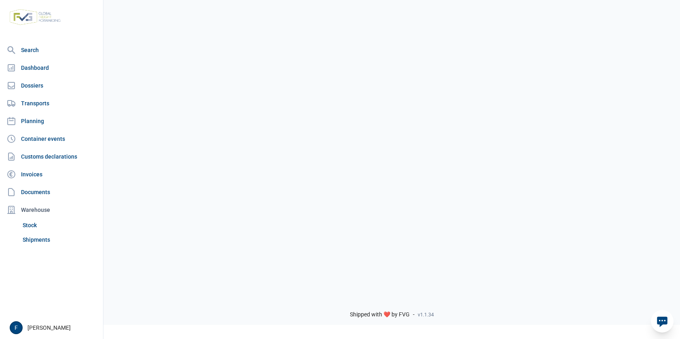  Describe the element at coordinates (51, 210) in the screenshot. I see `div: Warehouse` at that location.